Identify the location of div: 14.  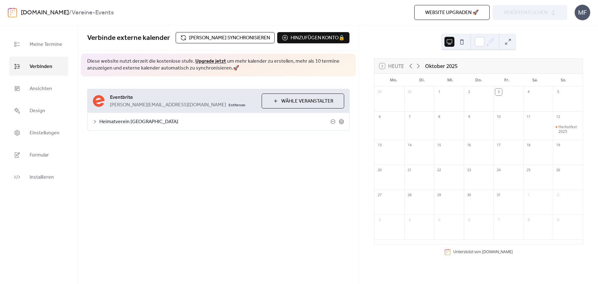
(410, 145).